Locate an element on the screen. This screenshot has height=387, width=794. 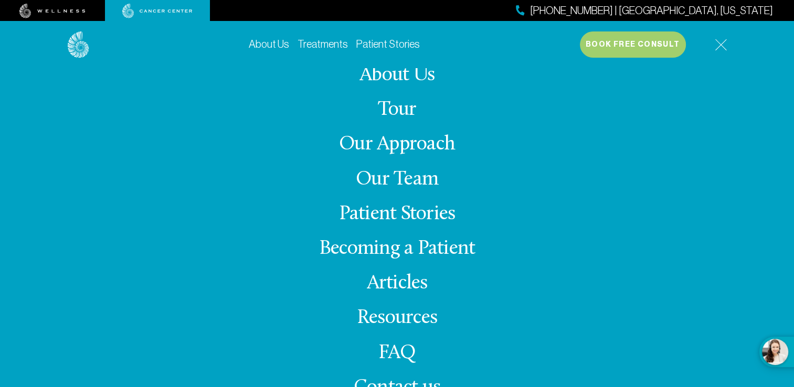
a: Treatments is located at coordinates (323, 44).